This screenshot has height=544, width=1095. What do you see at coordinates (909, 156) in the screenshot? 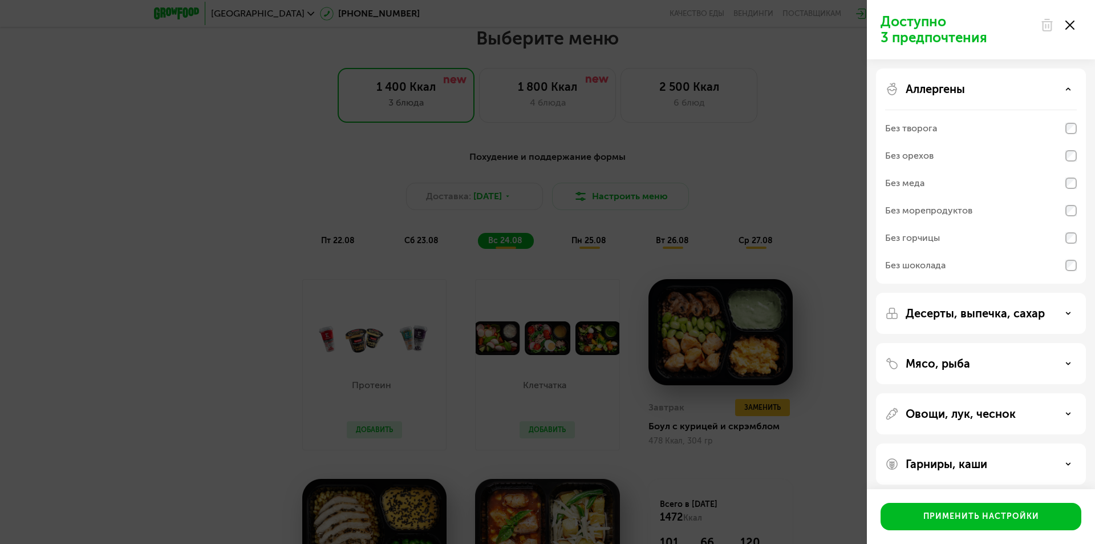
I see `div: Без орехов` at bounding box center [909, 156].